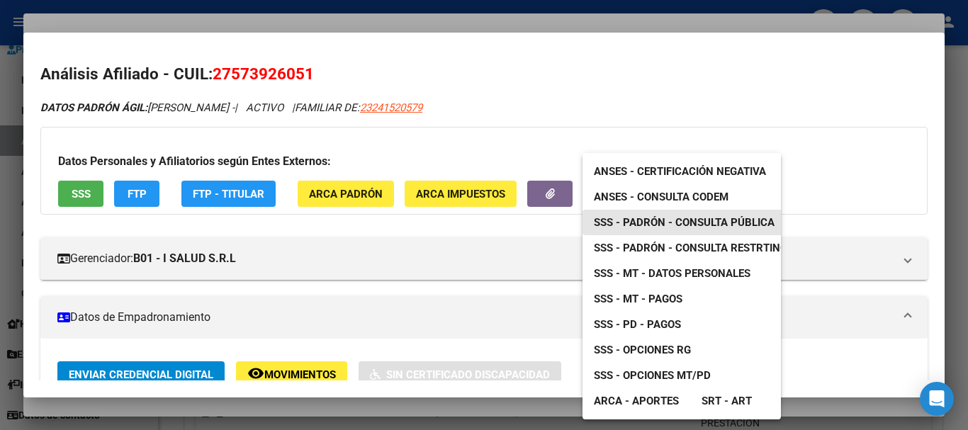 Image resolution: width=968 pixels, height=430 pixels. Describe the element at coordinates (184, 259) in the screenshot. I see `strong: B01 - I SALUD S.R.L` at that location.